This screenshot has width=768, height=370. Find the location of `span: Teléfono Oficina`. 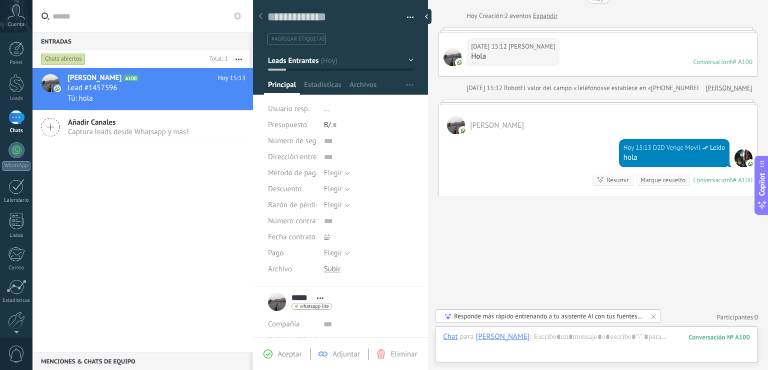

span: Teléfono Oficina is located at coordinates (294, 340).